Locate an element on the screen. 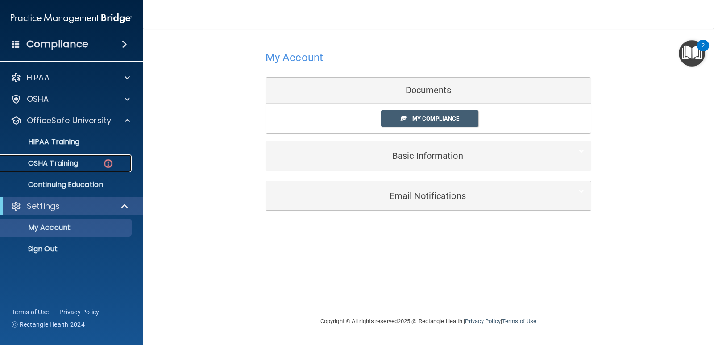 This screenshot has height=345, width=714. img: danger-circle.6113f641.png is located at coordinates (108, 163).